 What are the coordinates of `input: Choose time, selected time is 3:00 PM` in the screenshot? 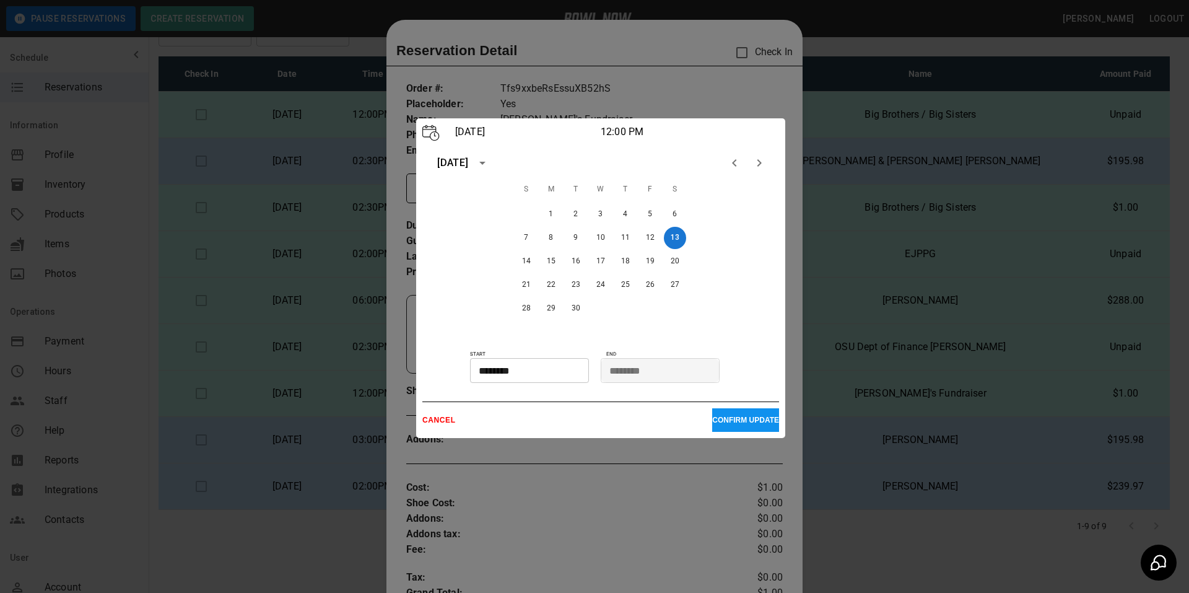 It's located at (656, 370).